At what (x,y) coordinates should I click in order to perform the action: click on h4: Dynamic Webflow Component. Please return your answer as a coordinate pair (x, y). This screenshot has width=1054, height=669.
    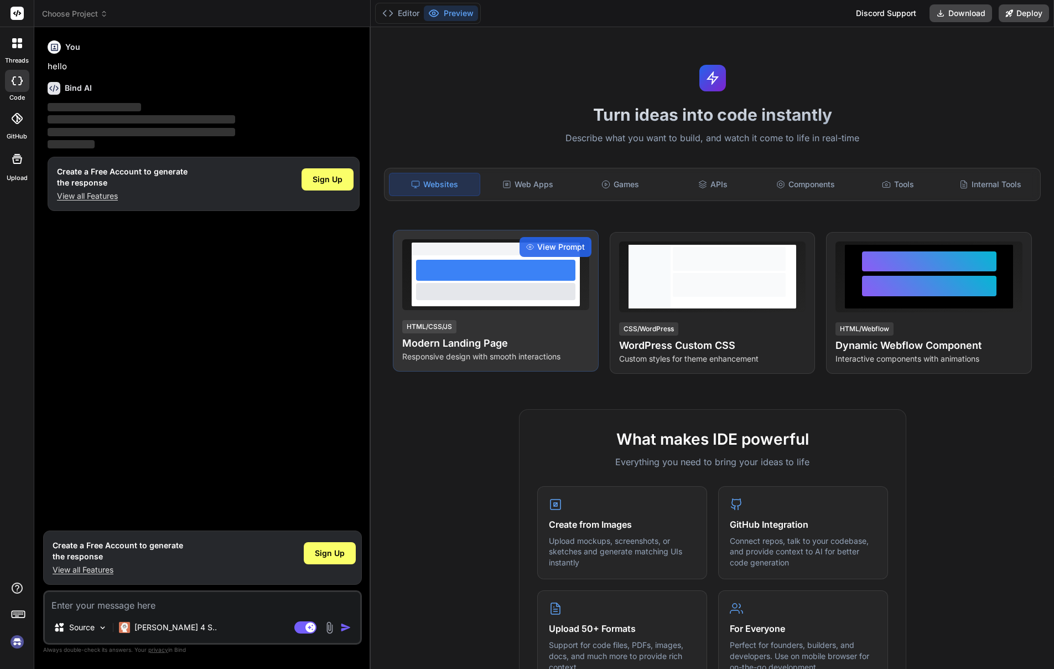
    Looking at the image, I should click on (929, 345).